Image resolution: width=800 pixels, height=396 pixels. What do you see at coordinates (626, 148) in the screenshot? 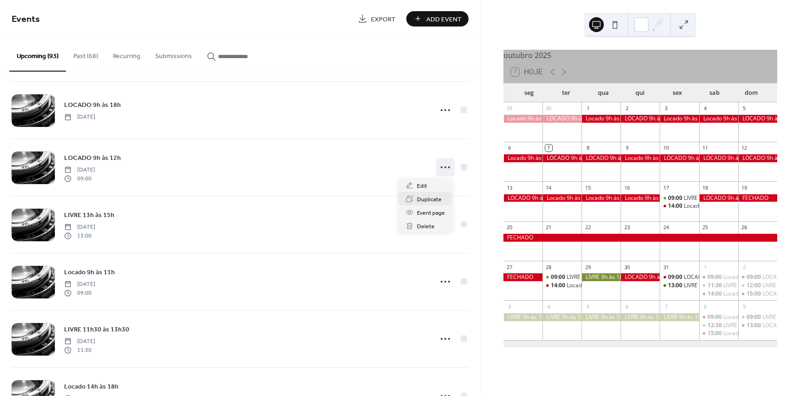
I see `div: 9` at bounding box center [626, 148].